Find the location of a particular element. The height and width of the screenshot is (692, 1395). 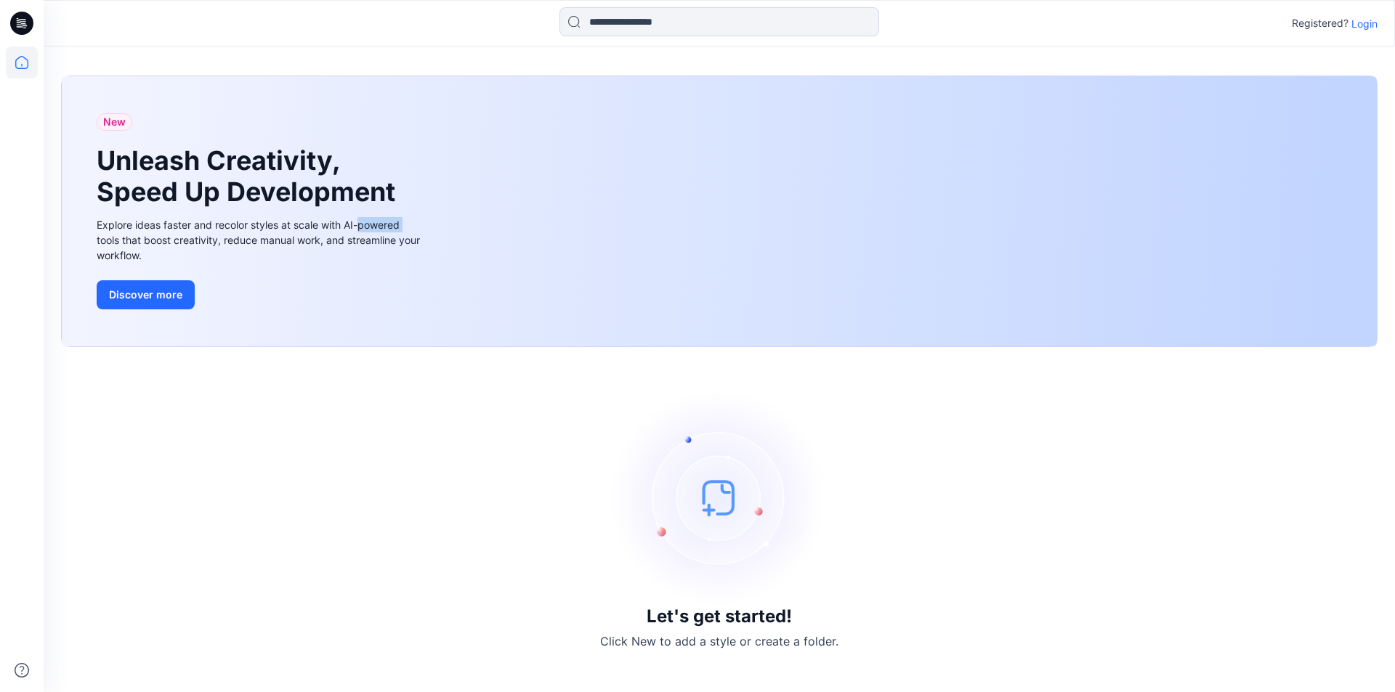

p: Registered? is located at coordinates (1320, 23).